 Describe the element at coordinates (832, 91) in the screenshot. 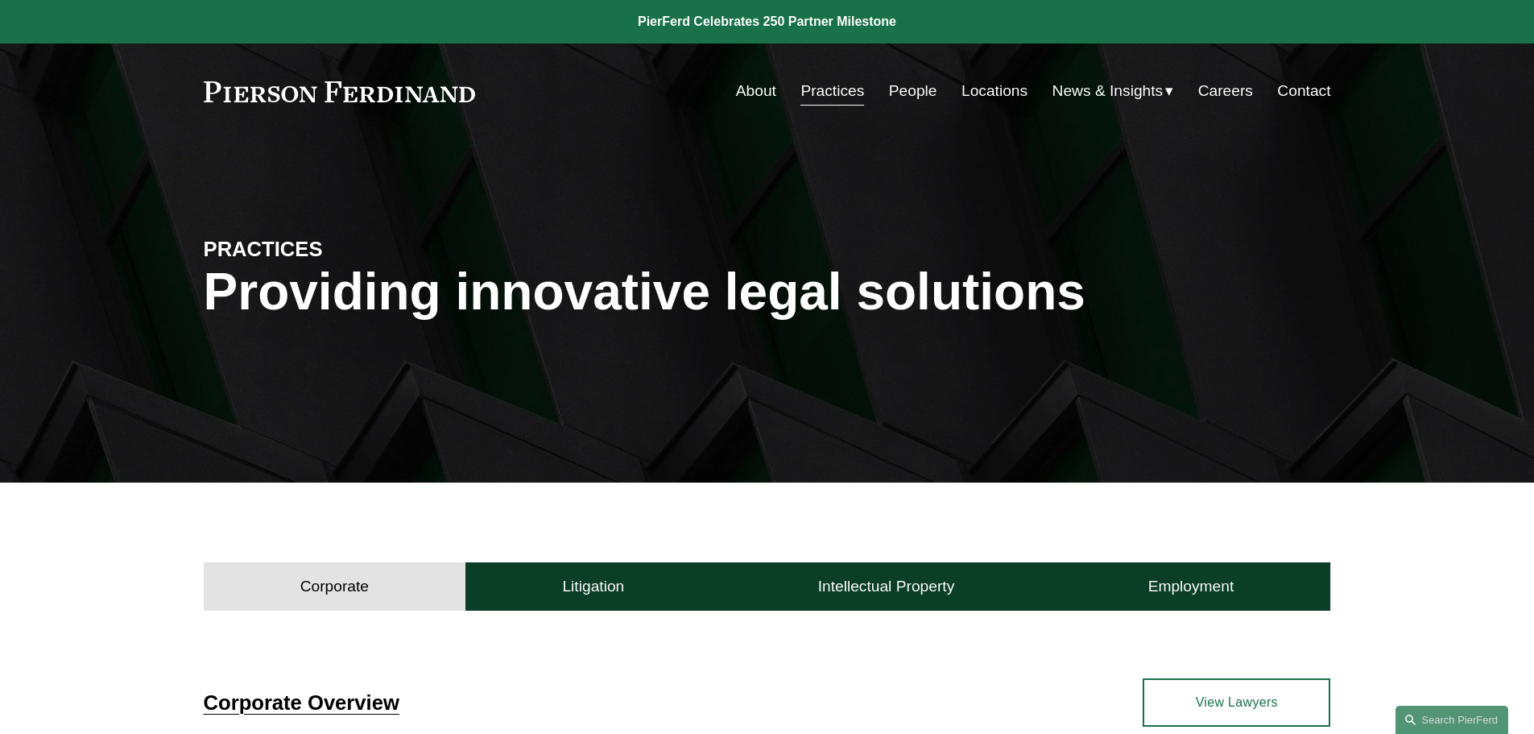

I see `a: Practices` at that location.